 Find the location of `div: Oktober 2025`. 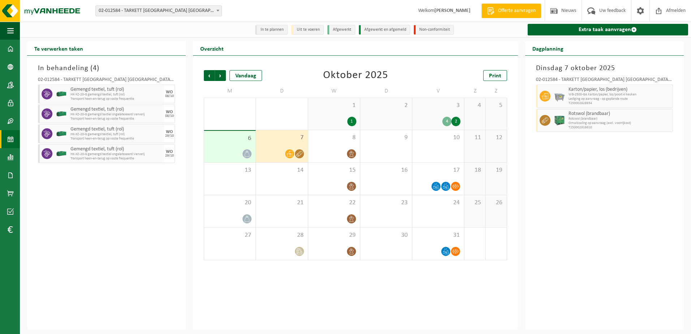

div: Oktober 2025 is located at coordinates (356, 76).